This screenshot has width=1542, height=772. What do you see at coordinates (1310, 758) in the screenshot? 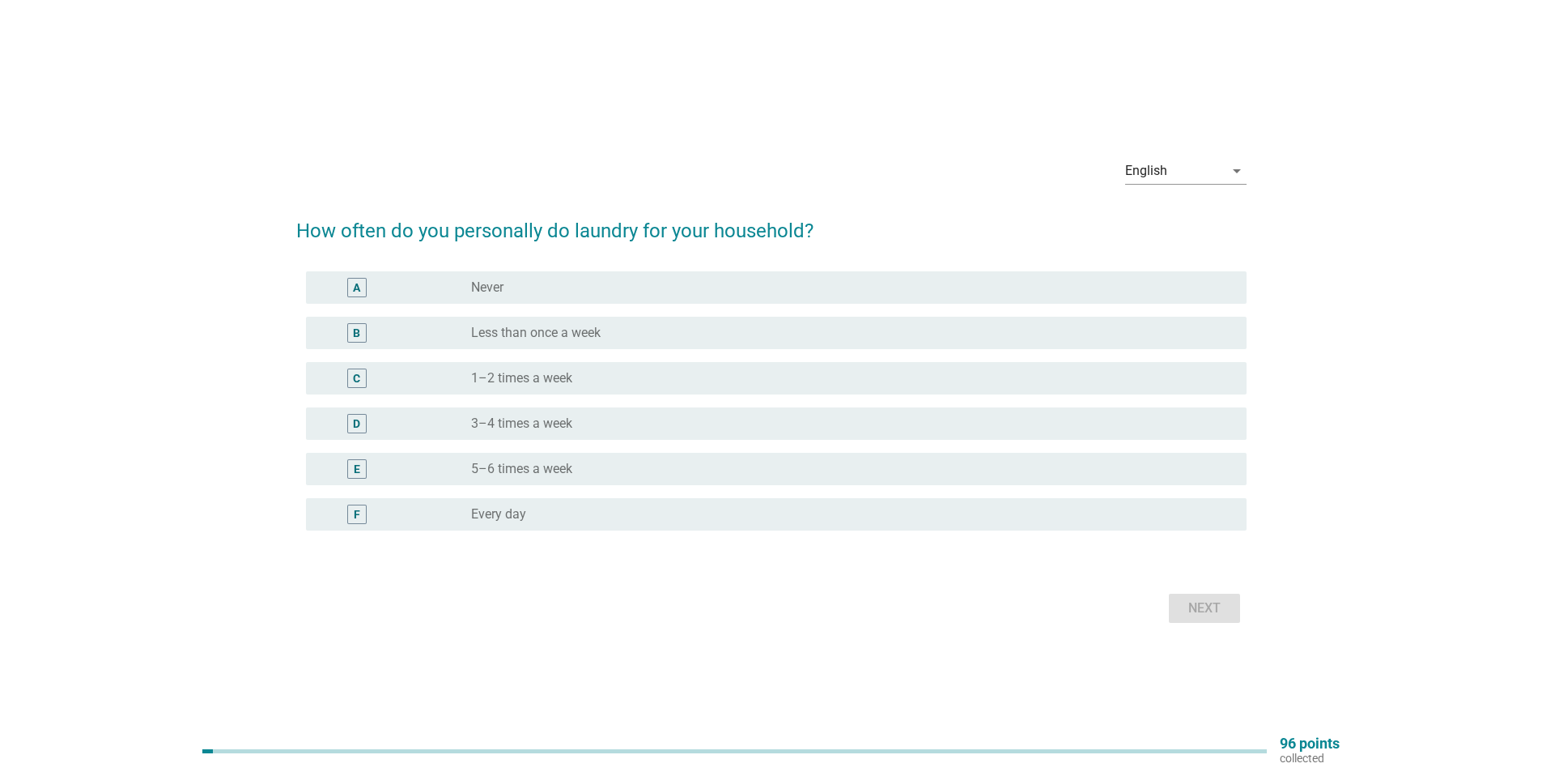
I see `p: collected` at bounding box center [1310, 758].